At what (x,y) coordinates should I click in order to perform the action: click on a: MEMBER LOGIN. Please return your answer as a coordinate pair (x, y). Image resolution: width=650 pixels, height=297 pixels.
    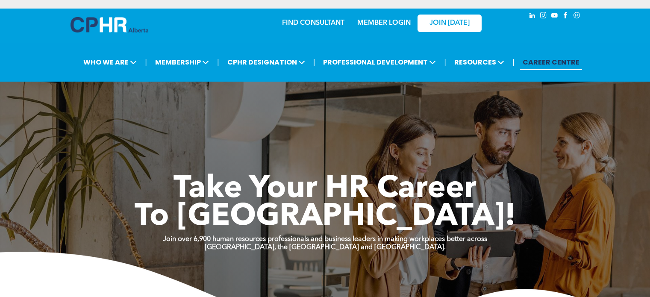
    Looking at the image, I should click on (384, 23).